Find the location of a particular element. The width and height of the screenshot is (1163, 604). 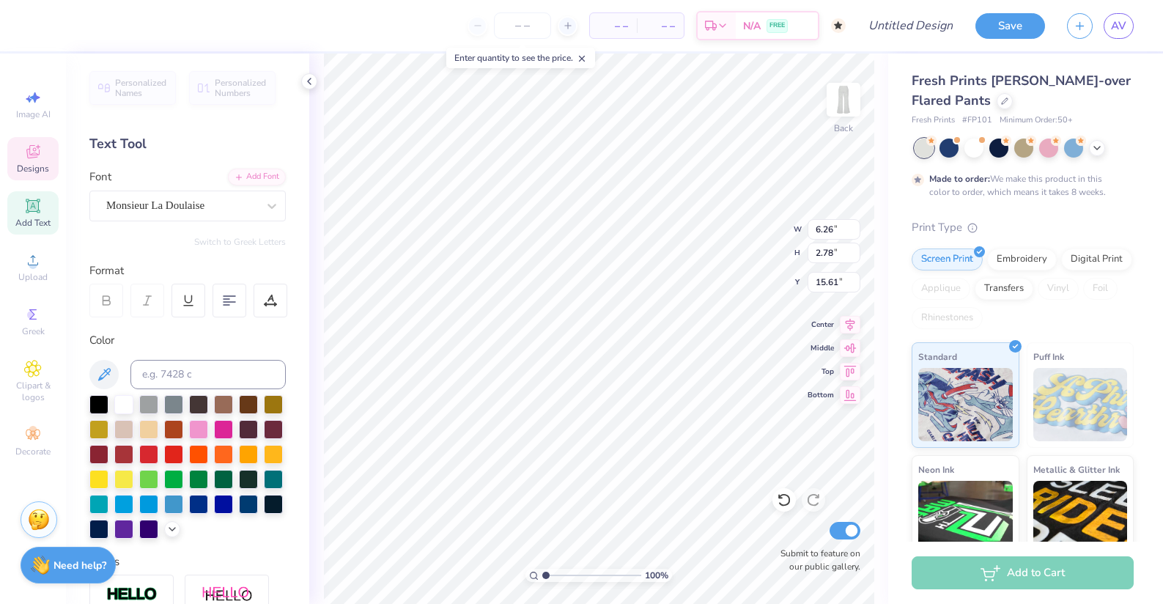

div: Format is located at coordinates (188, 270).